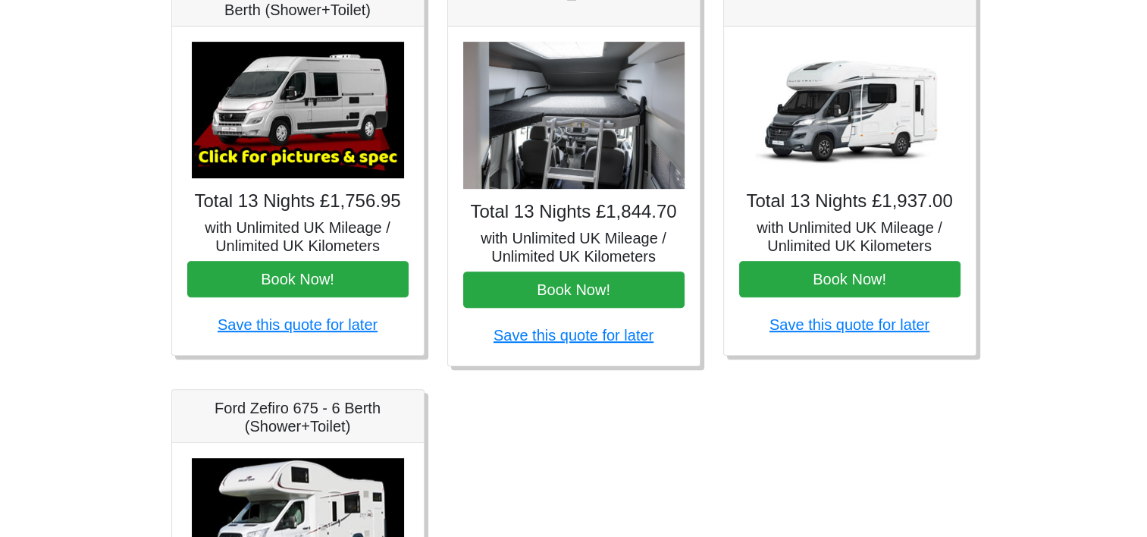 Image resolution: width=1147 pixels, height=537 pixels. What do you see at coordinates (850, 110) in the screenshot?
I see `img: Auto-trail Imala 615 - 4 Berth` at bounding box center [850, 110].